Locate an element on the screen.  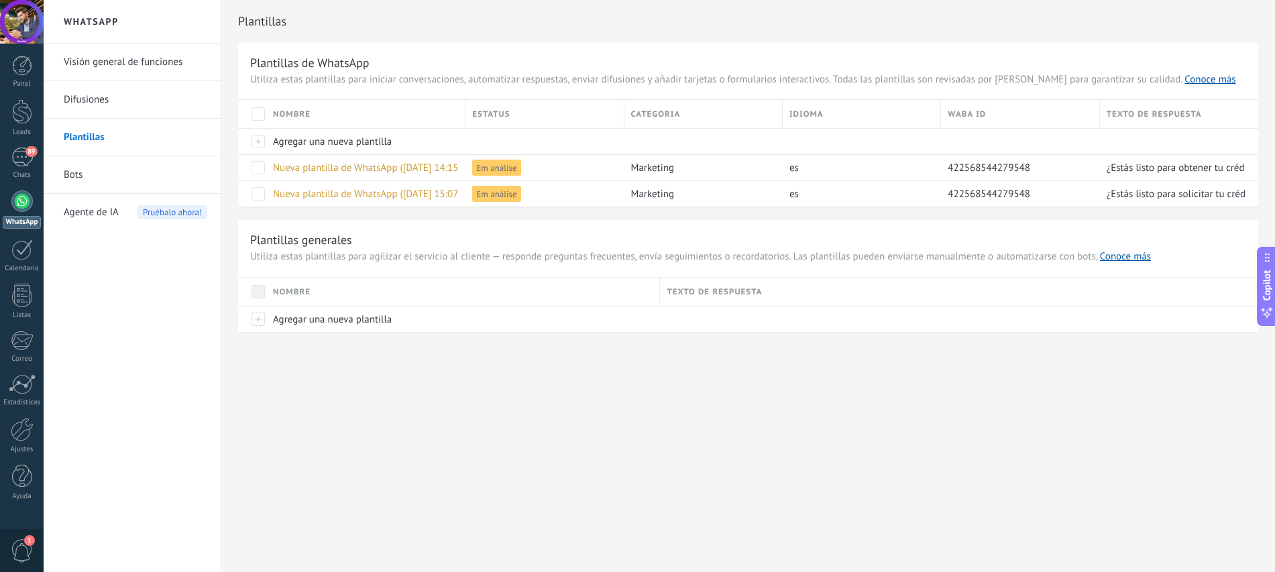
div: Estatus is located at coordinates (544, 114).